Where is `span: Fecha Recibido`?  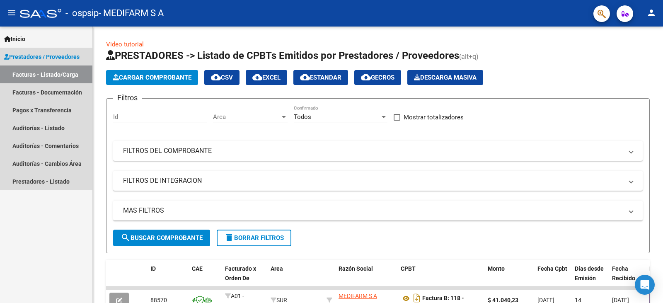
span: Fecha Recibido is located at coordinates (624, 273).